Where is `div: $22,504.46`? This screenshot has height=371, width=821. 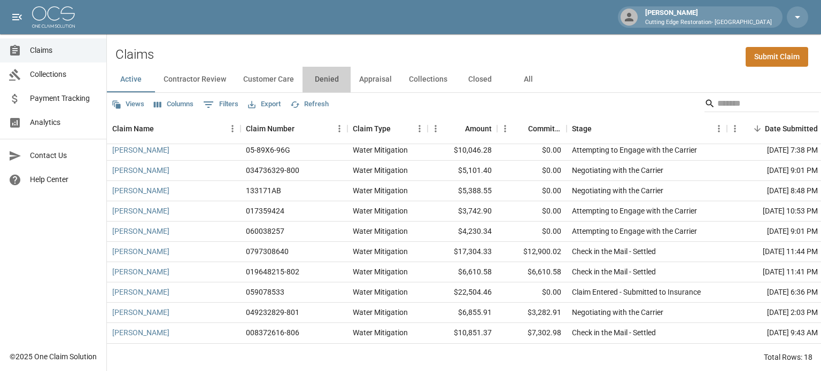 div: $22,504.46 is located at coordinates (462, 293).